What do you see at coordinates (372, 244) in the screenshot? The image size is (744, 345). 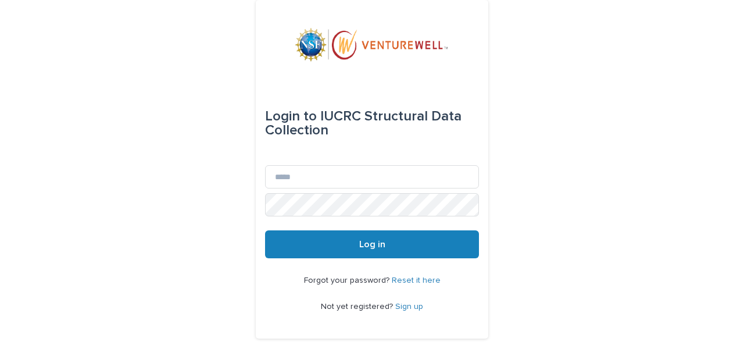 I see `span: Log in` at bounding box center [372, 244].